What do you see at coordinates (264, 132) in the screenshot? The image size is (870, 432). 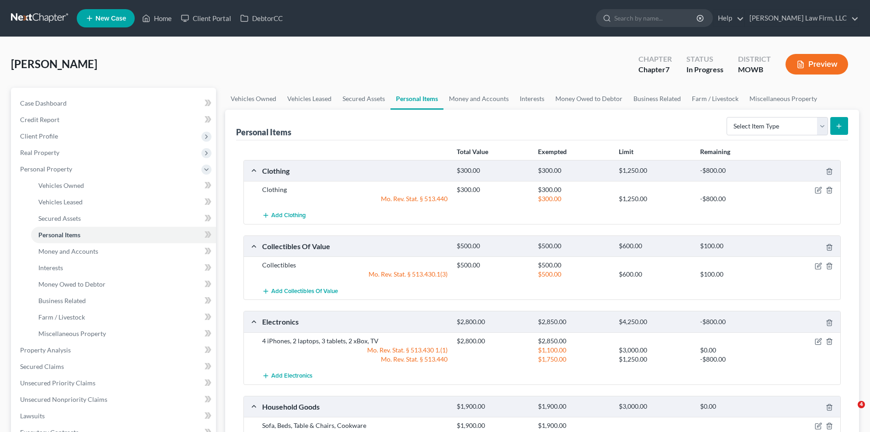 I see `div: Personal Items` at bounding box center [264, 132].